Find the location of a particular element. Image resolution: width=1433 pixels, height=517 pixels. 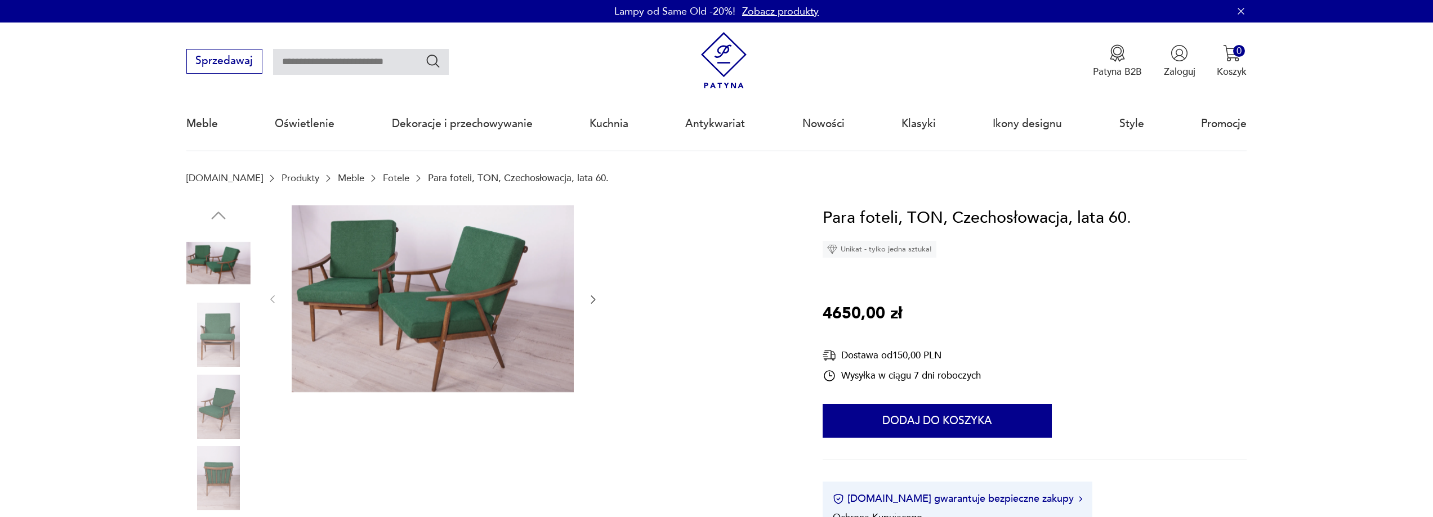

a: Ikona medaluPatyna B2B is located at coordinates (1117, 61).